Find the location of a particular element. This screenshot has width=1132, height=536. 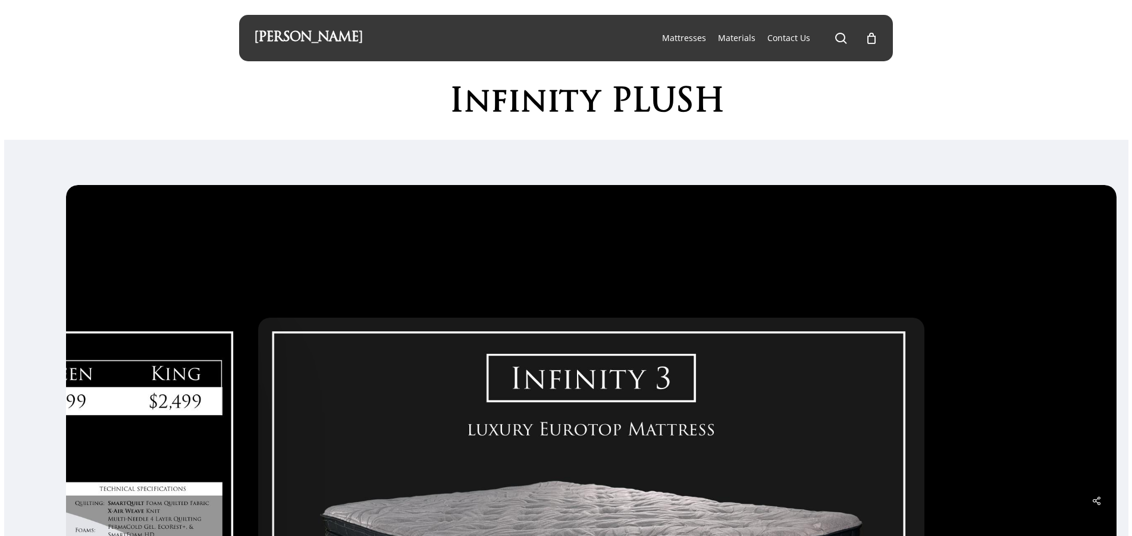

span: Materials is located at coordinates (736, 37).